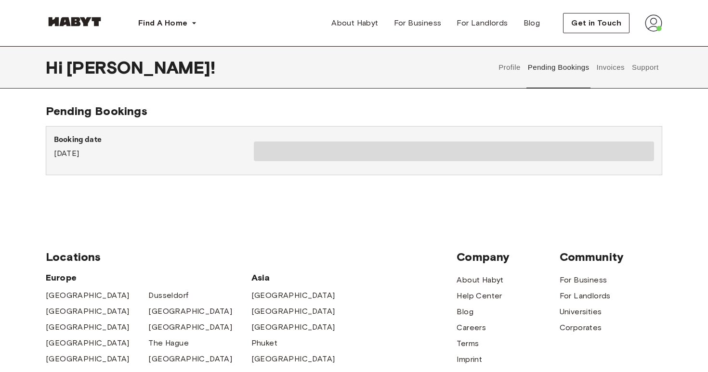 This screenshot has width=708, height=372. Describe the element at coordinates (264, 343) in the screenshot. I see `span: Phuket` at that location.